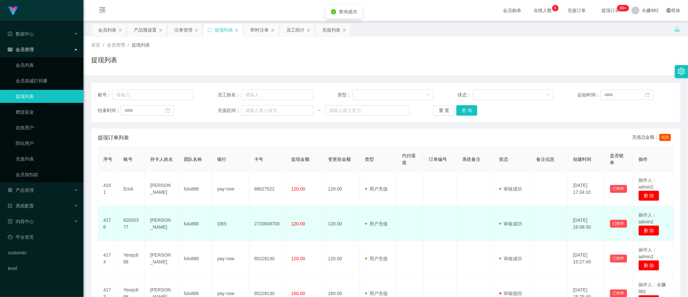  Describe the element at coordinates (577, 10) in the screenshot. I see `span: 充值订单` at that location.